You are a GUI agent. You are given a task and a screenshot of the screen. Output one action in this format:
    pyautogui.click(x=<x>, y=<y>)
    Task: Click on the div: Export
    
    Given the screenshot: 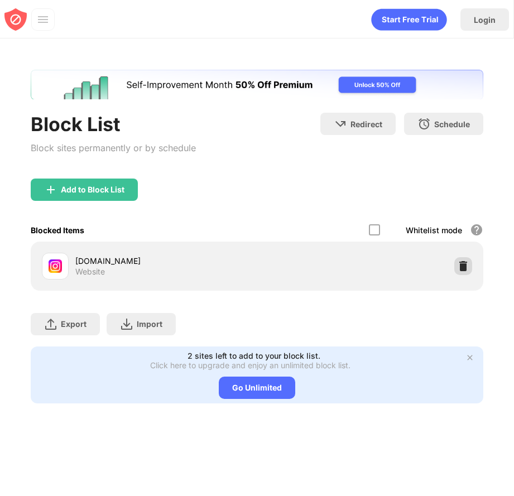 What is the action you would take?
    pyautogui.click(x=74, y=324)
    